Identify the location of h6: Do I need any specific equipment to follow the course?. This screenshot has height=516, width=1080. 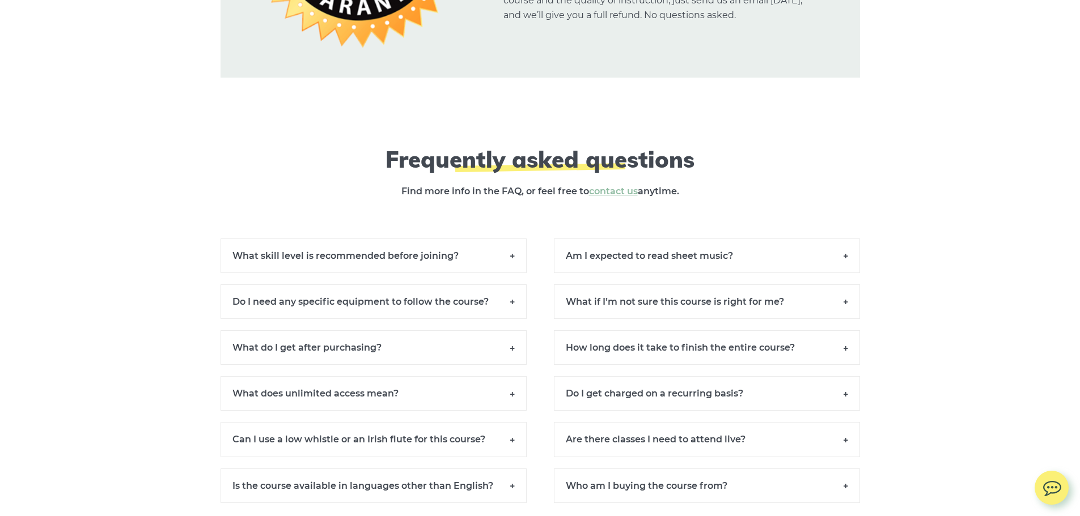
(374, 302).